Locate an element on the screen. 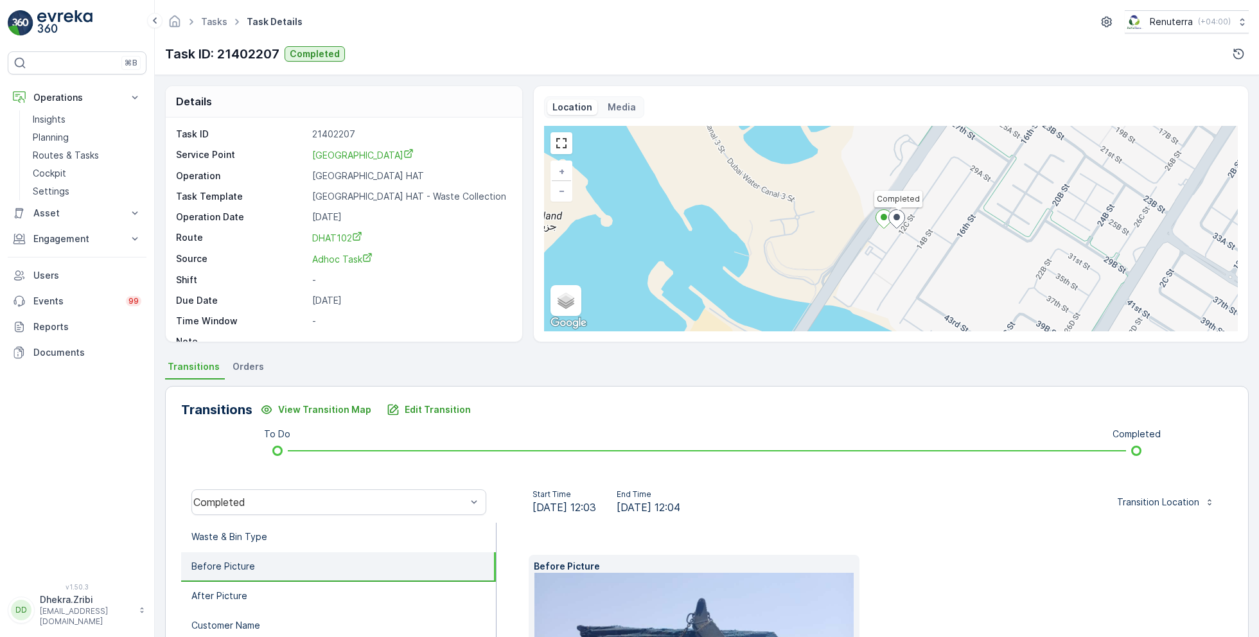 The height and width of the screenshot is (637, 1259). p: Asset is located at coordinates (77, 213).